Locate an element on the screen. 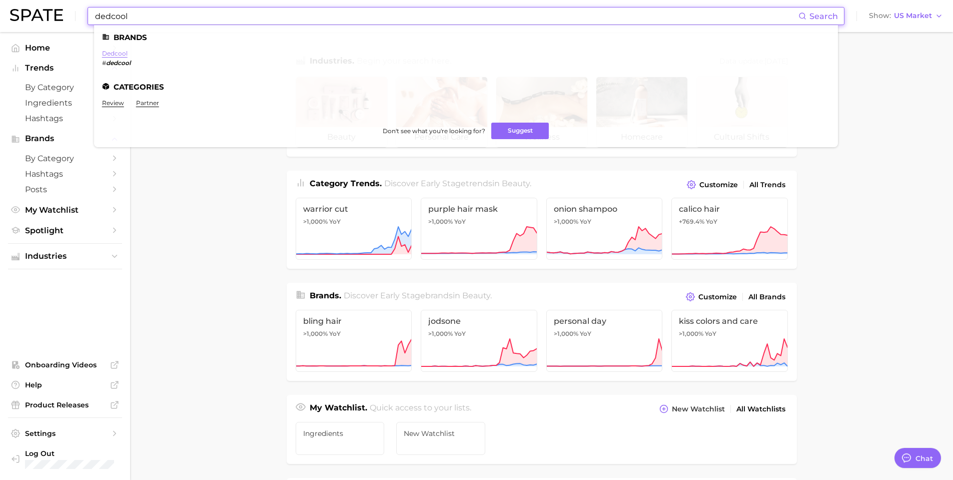  a: dedcool is located at coordinates (115, 53).